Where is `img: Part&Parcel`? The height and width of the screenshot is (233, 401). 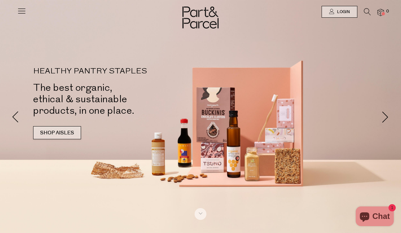 img: Part&Parcel is located at coordinates (200, 17).